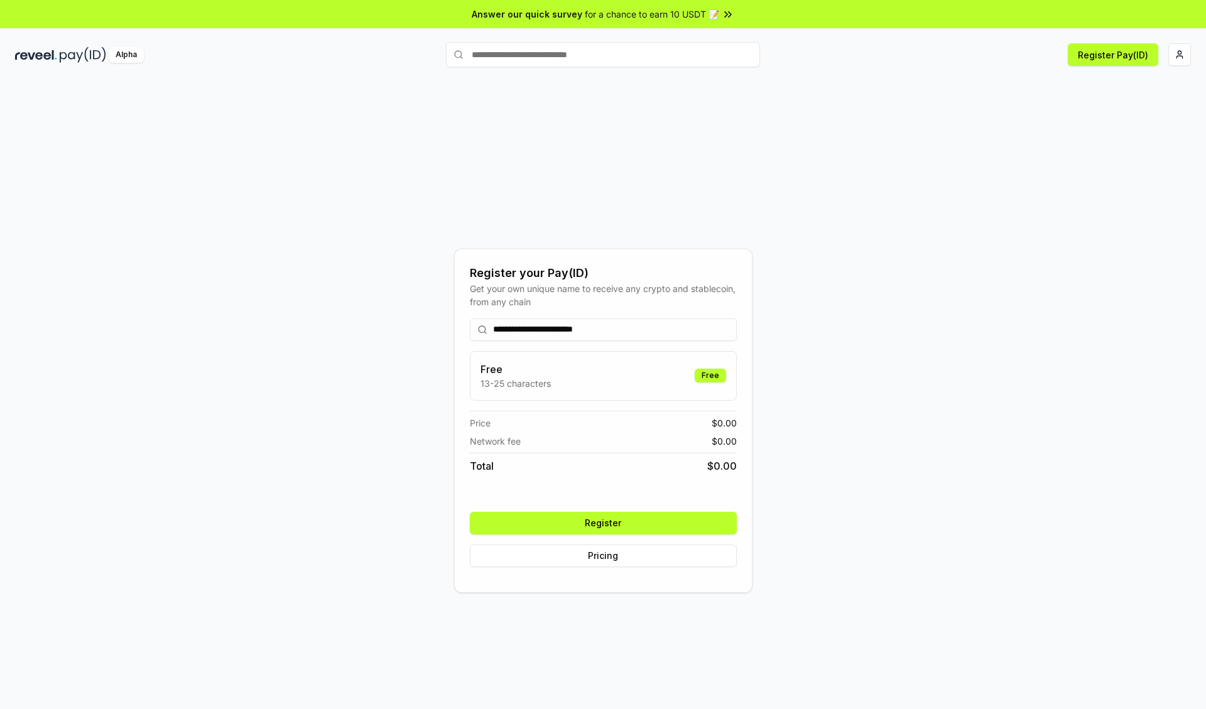  I want to click on span: Total, so click(482, 466).